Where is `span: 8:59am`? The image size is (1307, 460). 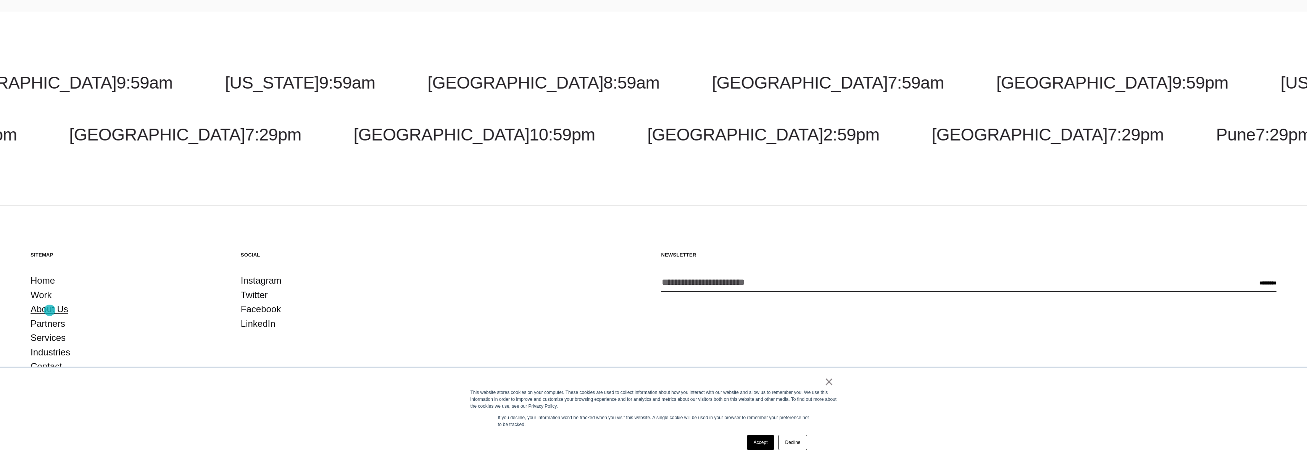 span: 8:59am is located at coordinates (631, 82).